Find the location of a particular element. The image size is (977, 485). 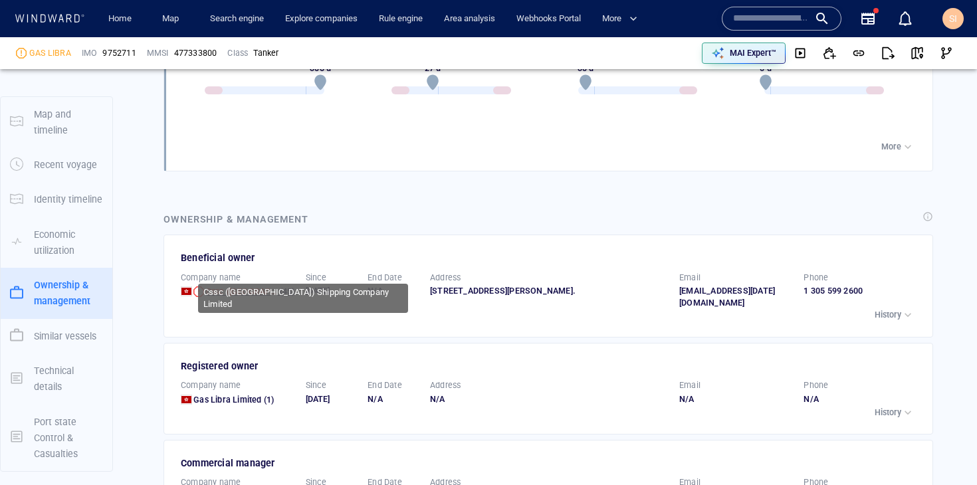

button: Webhooks Portal is located at coordinates (548, 19).